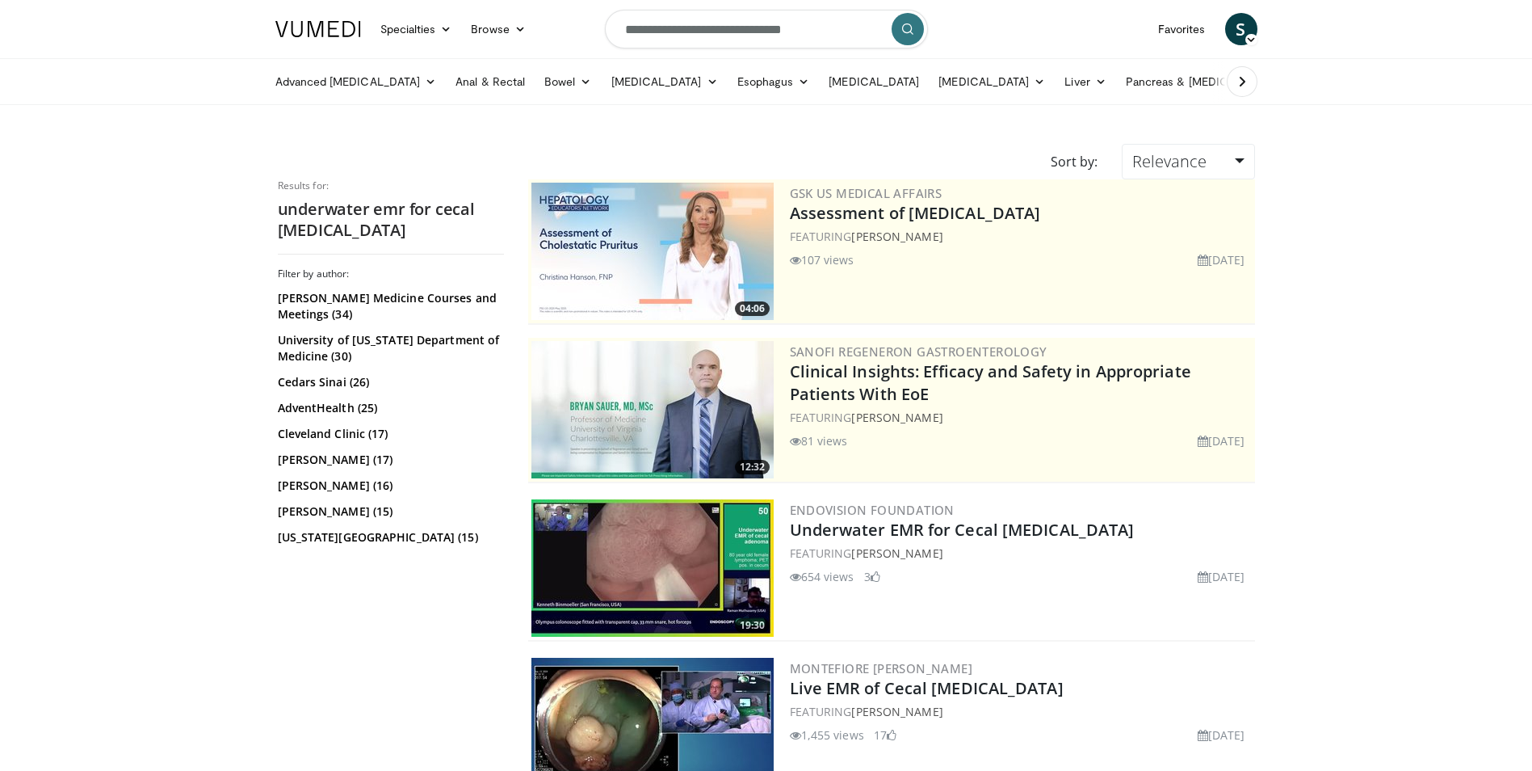  Describe the element at coordinates (416, 29) in the screenshot. I see `a: Specialties` at that location.